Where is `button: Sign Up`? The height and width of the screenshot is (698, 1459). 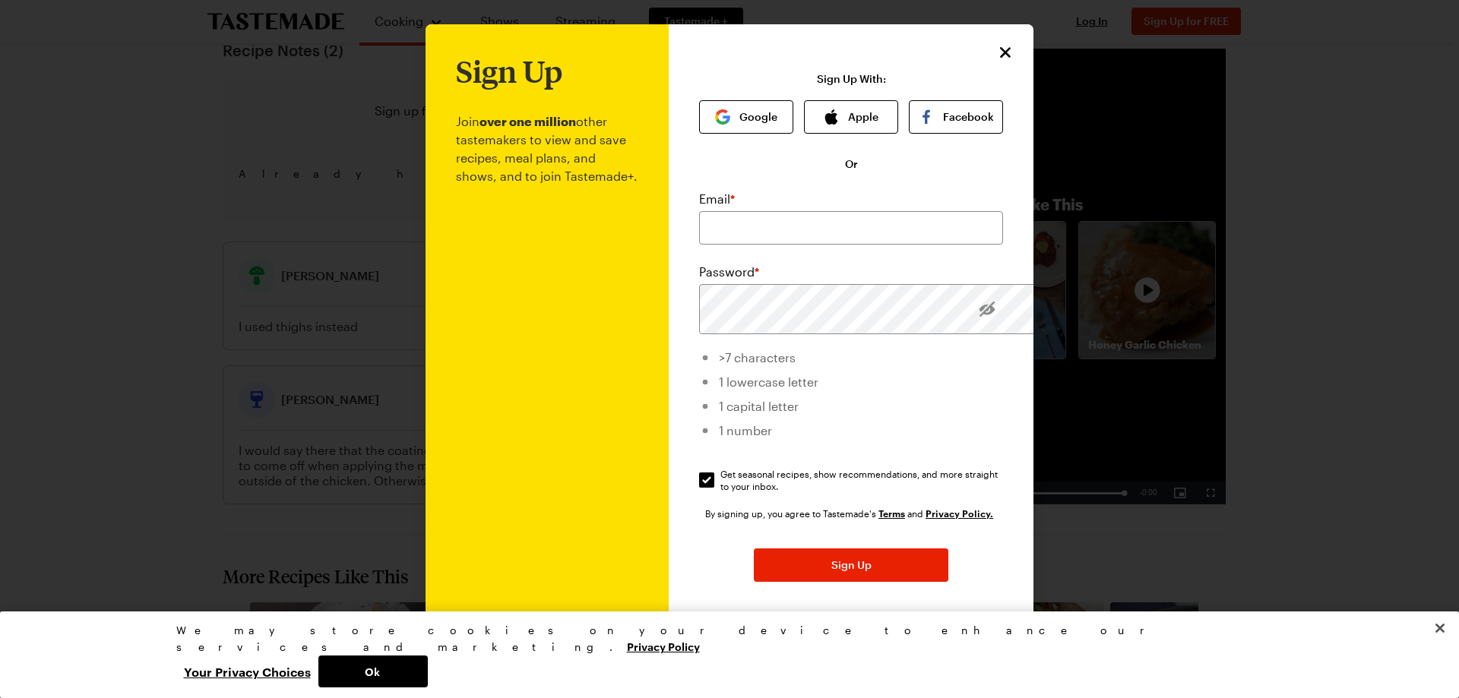
button: Sign Up is located at coordinates (851, 565).